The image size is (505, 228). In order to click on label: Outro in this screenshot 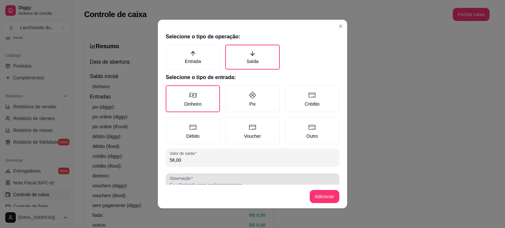, I will do `click(312, 131)`.